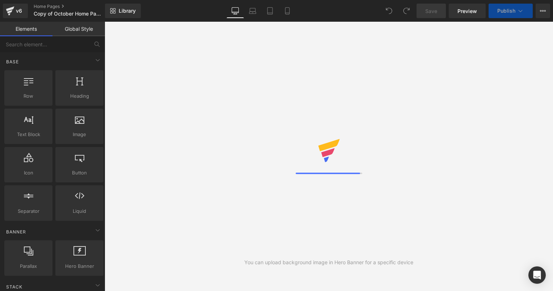  Describe the element at coordinates (235, 11) in the screenshot. I see `a: Desktop` at that location.